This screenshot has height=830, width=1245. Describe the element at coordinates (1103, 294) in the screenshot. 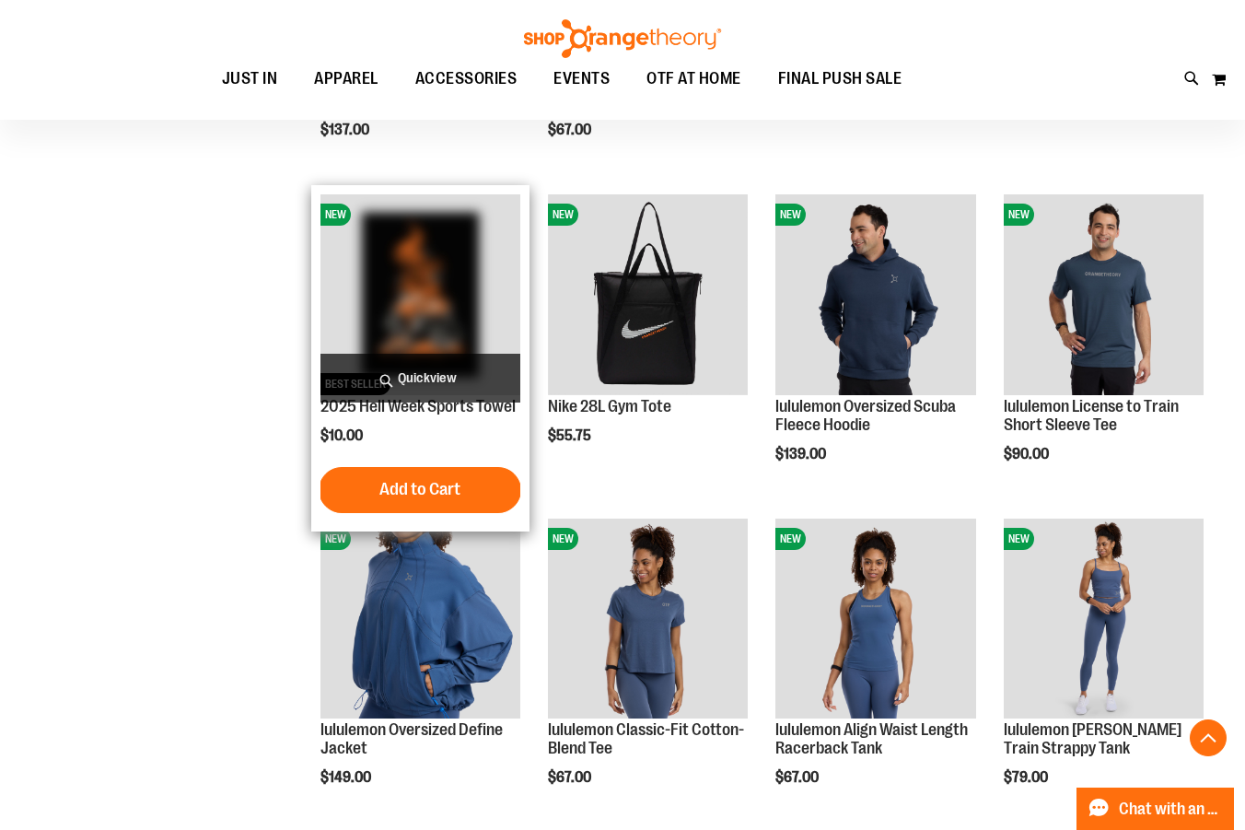

I see `img: lululemon License to Train Short Sleeve Tee` at that location.